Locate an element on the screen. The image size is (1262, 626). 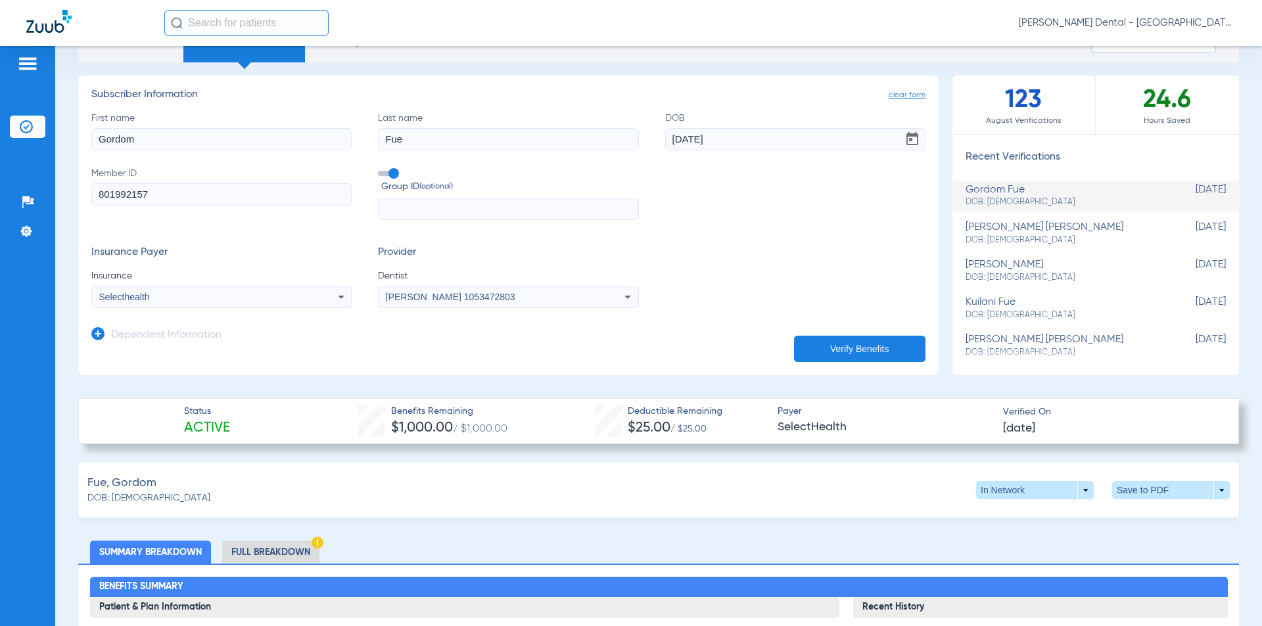
label: Member ID is located at coordinates (222, 194).